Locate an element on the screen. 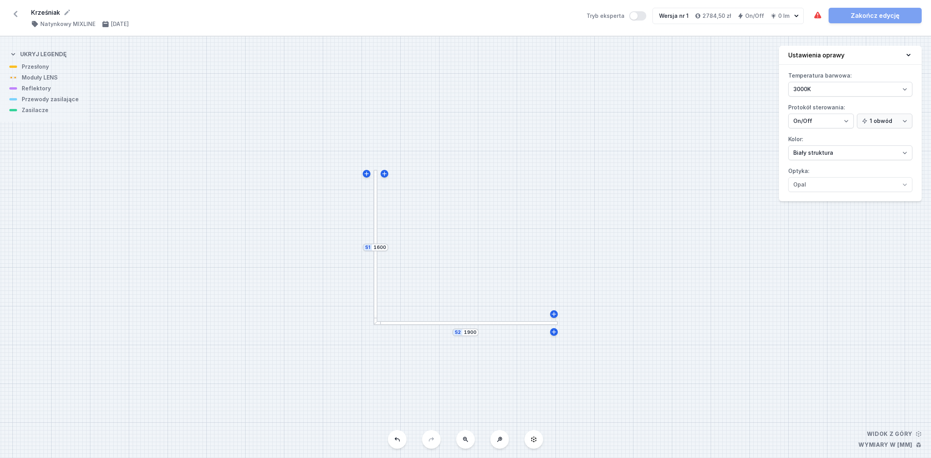 The width and height of the screenshot is (931, 458). button: Ustawienia oprawy is located at coordinates (851, 55).